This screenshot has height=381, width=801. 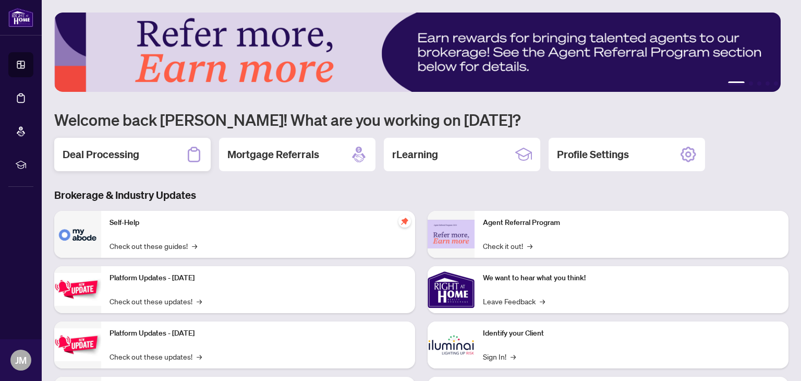 What do you see at coordinates (451, 345) in the screenshot?
I see `img: Identify your Client` at bounding box center [451, 345].